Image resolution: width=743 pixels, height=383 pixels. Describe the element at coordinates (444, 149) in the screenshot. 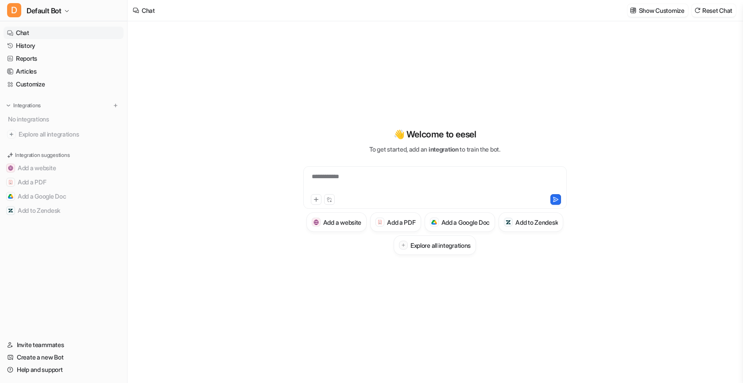

I see `span: integration` at that location.